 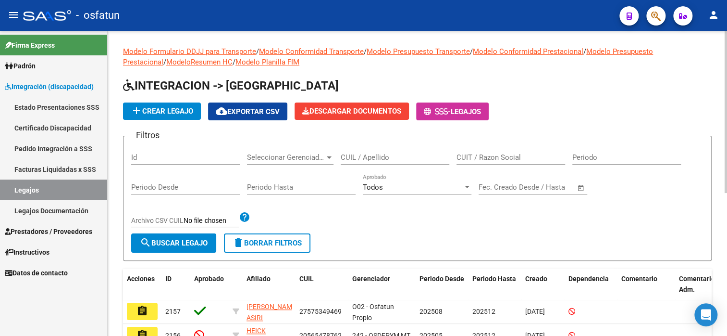 I want to click on mat-icon: cloud_download, so click(x=222, y=111).